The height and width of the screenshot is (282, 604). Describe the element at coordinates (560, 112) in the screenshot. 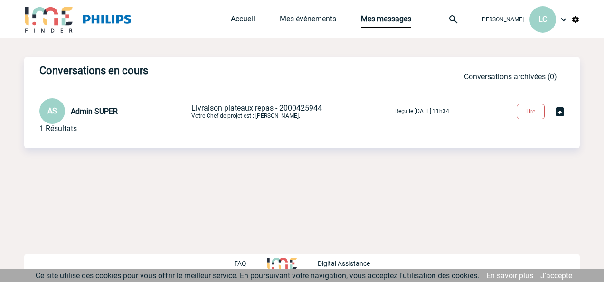

I see `img: Archiver la conversation` at that location.